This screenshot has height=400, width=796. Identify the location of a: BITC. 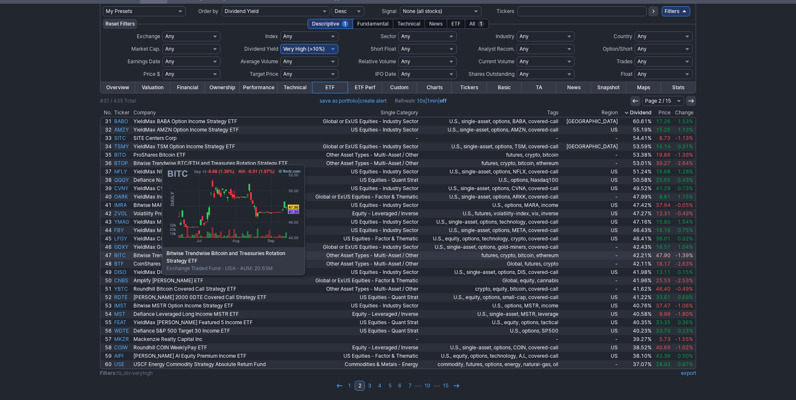
(123, 255).